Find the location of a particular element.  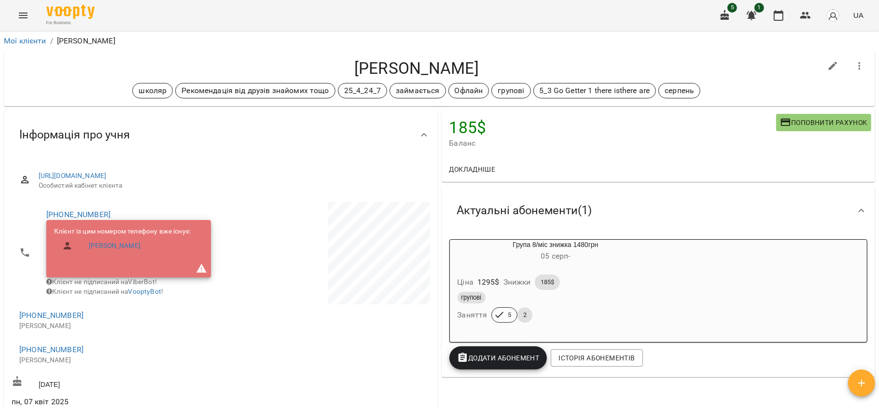

p: групові is located at coordinates (511, 91).